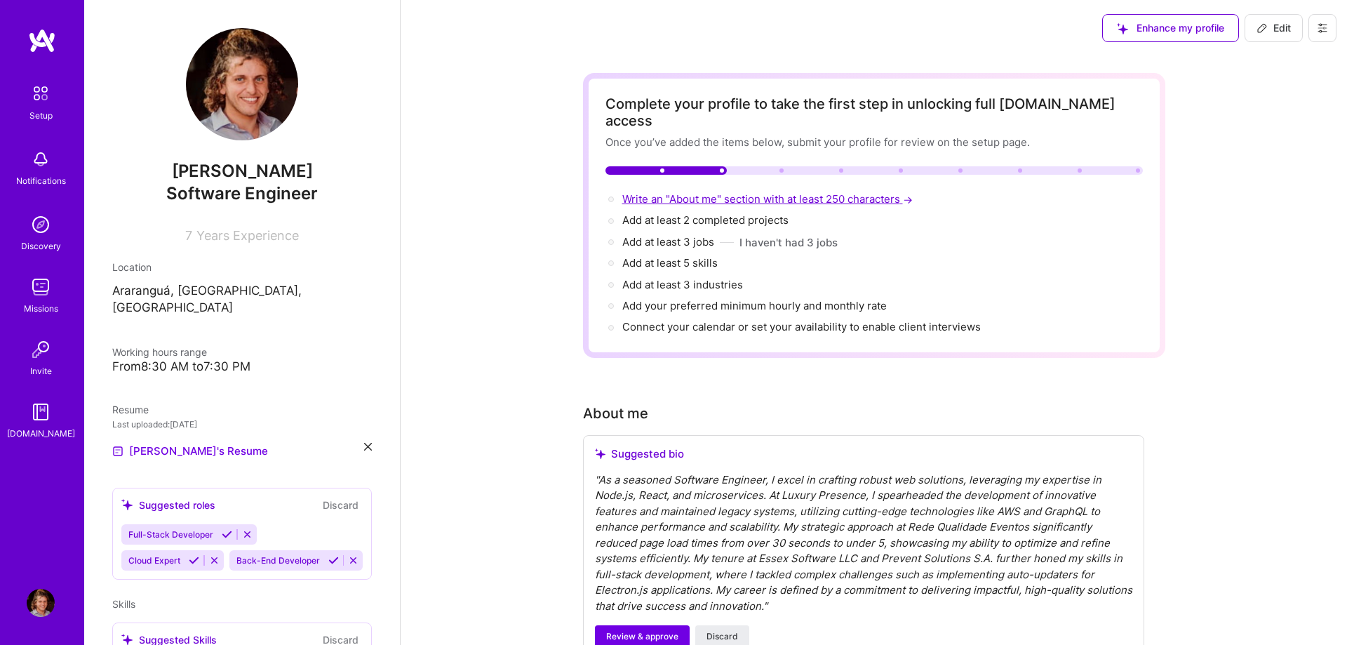  I want to click on img: teamwork, so click(41, 287).